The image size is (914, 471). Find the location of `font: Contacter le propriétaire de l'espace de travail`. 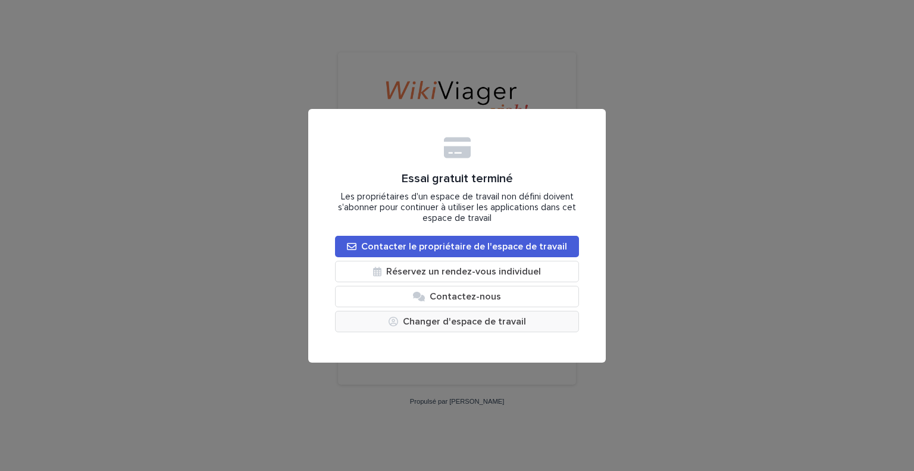

font: Contacter le propriétaire de l'espace de travail is located at coordinates (464, 246).